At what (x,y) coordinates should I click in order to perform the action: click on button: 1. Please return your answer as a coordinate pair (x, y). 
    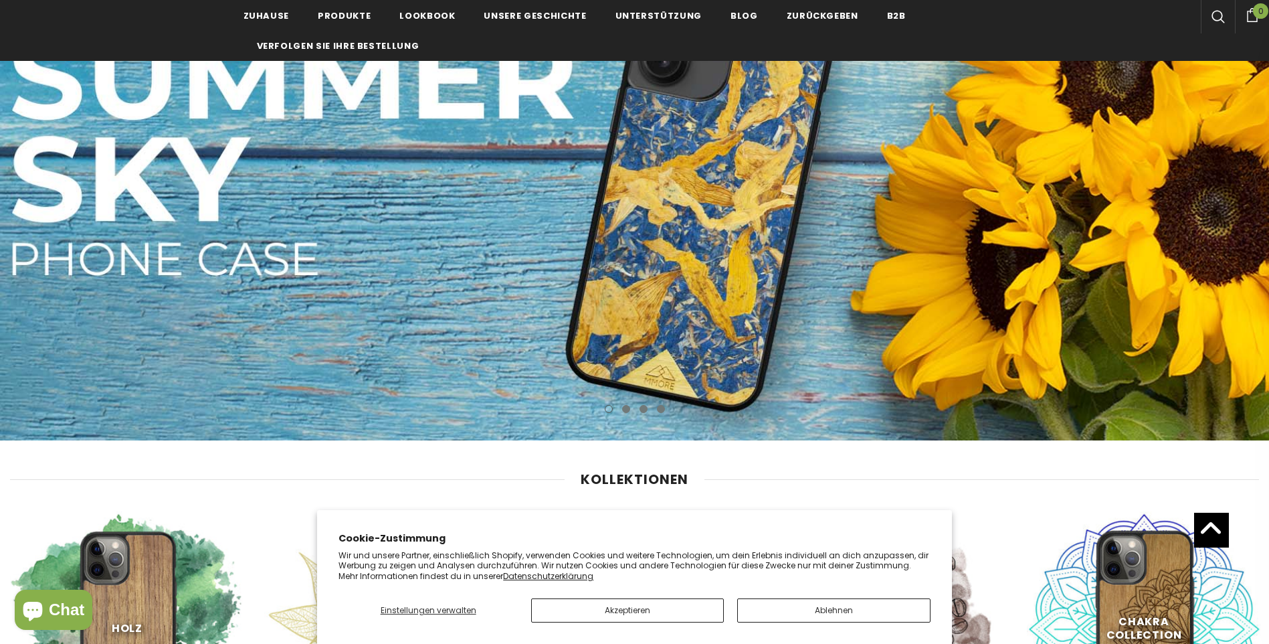
    Looking at the image, I should click on (609, 409).